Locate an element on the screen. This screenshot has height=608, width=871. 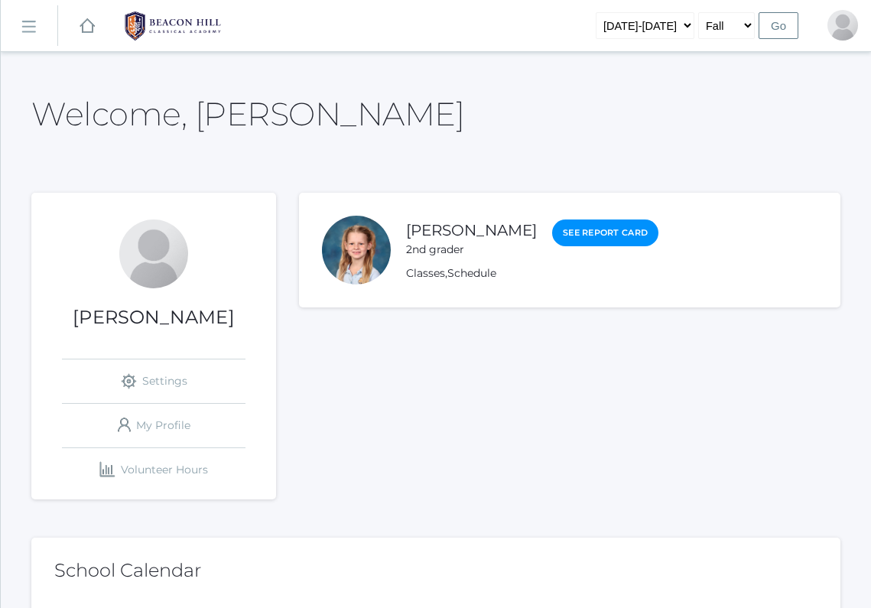
a: Schedule is located at coordinates (472, 273).